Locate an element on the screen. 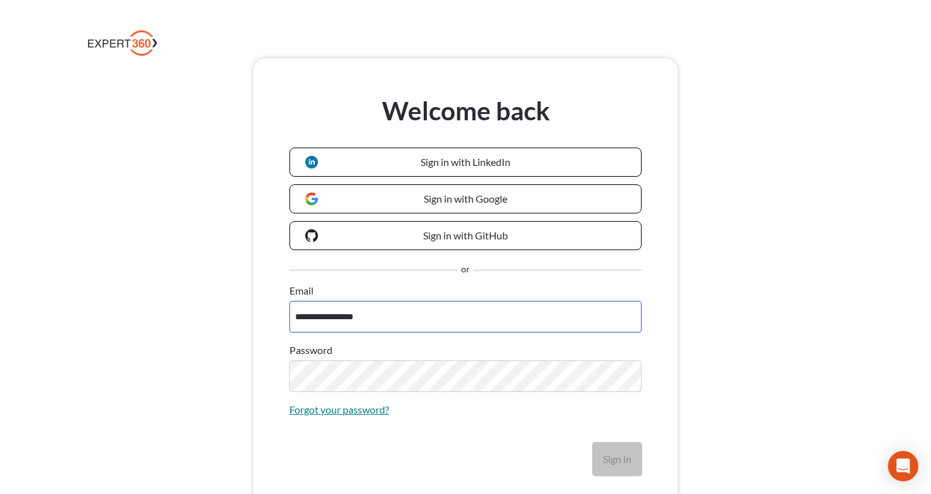 The image size is (931, 494). label: Password is located at coordinates (311, 350).